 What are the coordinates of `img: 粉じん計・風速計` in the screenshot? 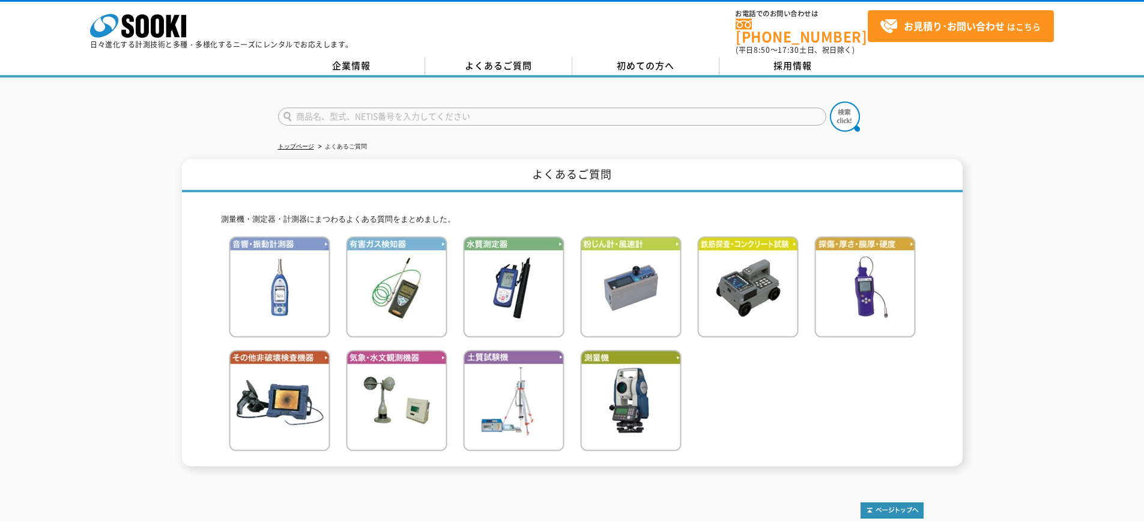 It's located at (631, 286).